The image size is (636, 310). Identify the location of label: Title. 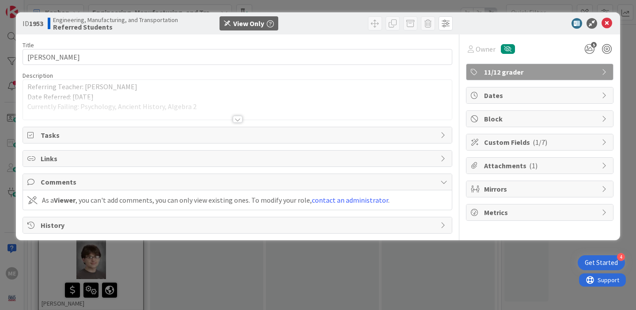
(28, 45).